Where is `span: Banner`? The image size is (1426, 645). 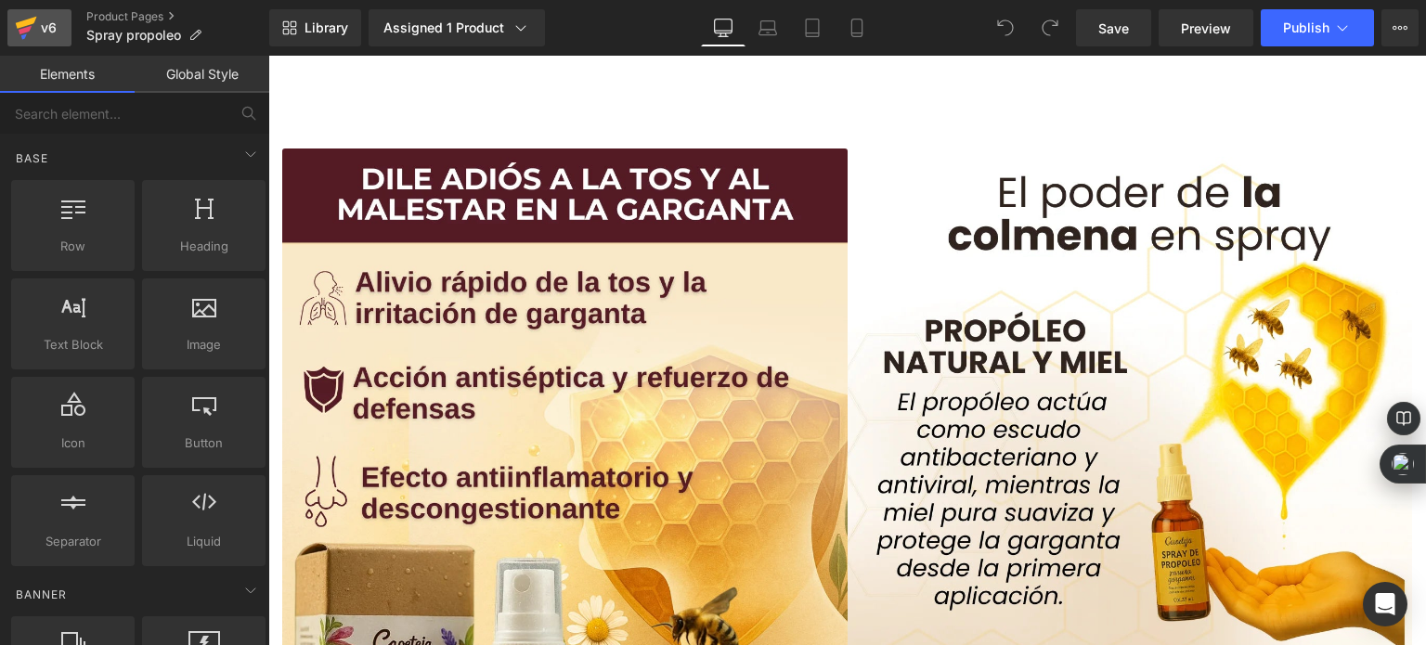
span: Banner is located at coordinates (41, 594).